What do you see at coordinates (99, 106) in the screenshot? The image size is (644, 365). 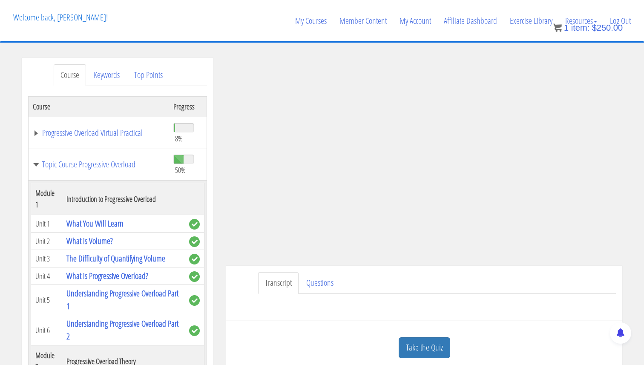 I see `th: Course` at bounding box center [99, 106].